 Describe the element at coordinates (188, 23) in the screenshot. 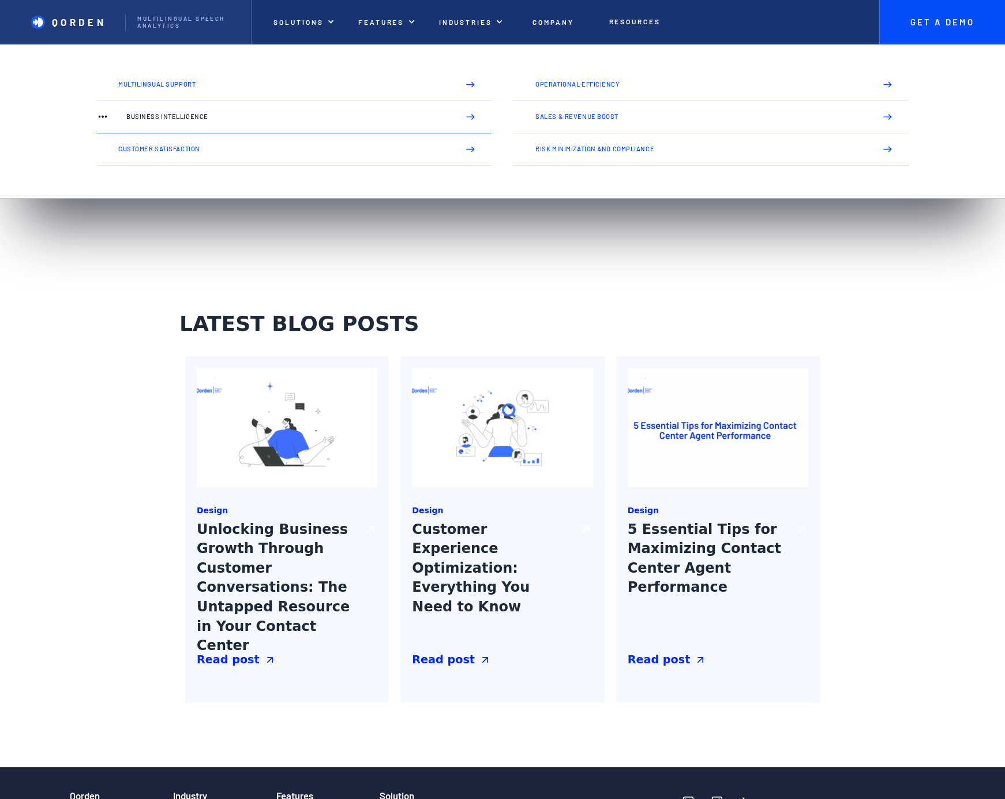

I see `p: Multilingual Speech analytics` at that location.